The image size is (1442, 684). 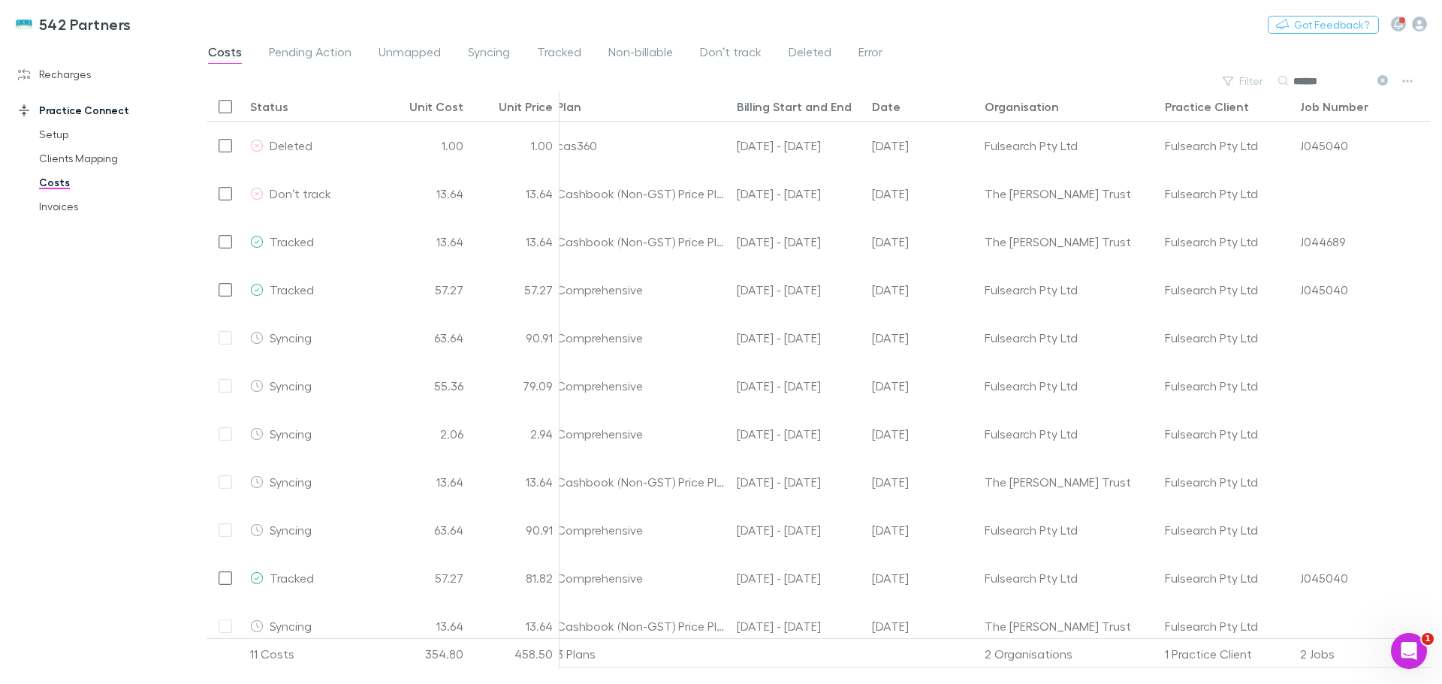 What do you see at coordinates (1068, 654) in the screenshot?
I see `div: 2 Organisations` at bounding box center [1068, 654].